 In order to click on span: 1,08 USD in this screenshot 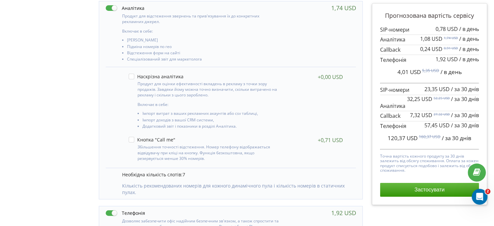, I will do `click(431, 39)`.